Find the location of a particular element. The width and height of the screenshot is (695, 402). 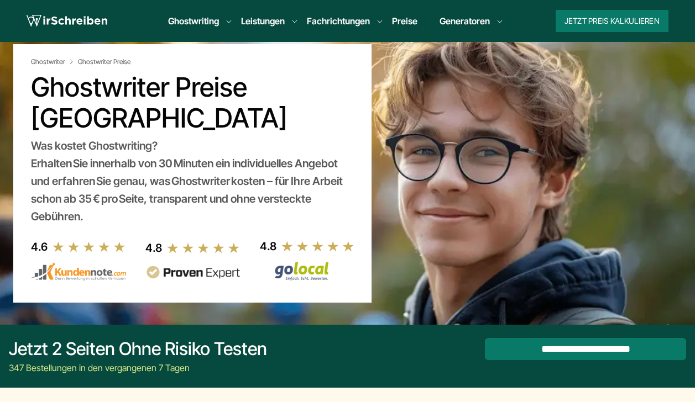

div: Was kostet Ghostwriting? Erhalten Sie innerhalb von 30 Minuten ein individuelles Angebot und erfa... is located at coordinates (192, 181).